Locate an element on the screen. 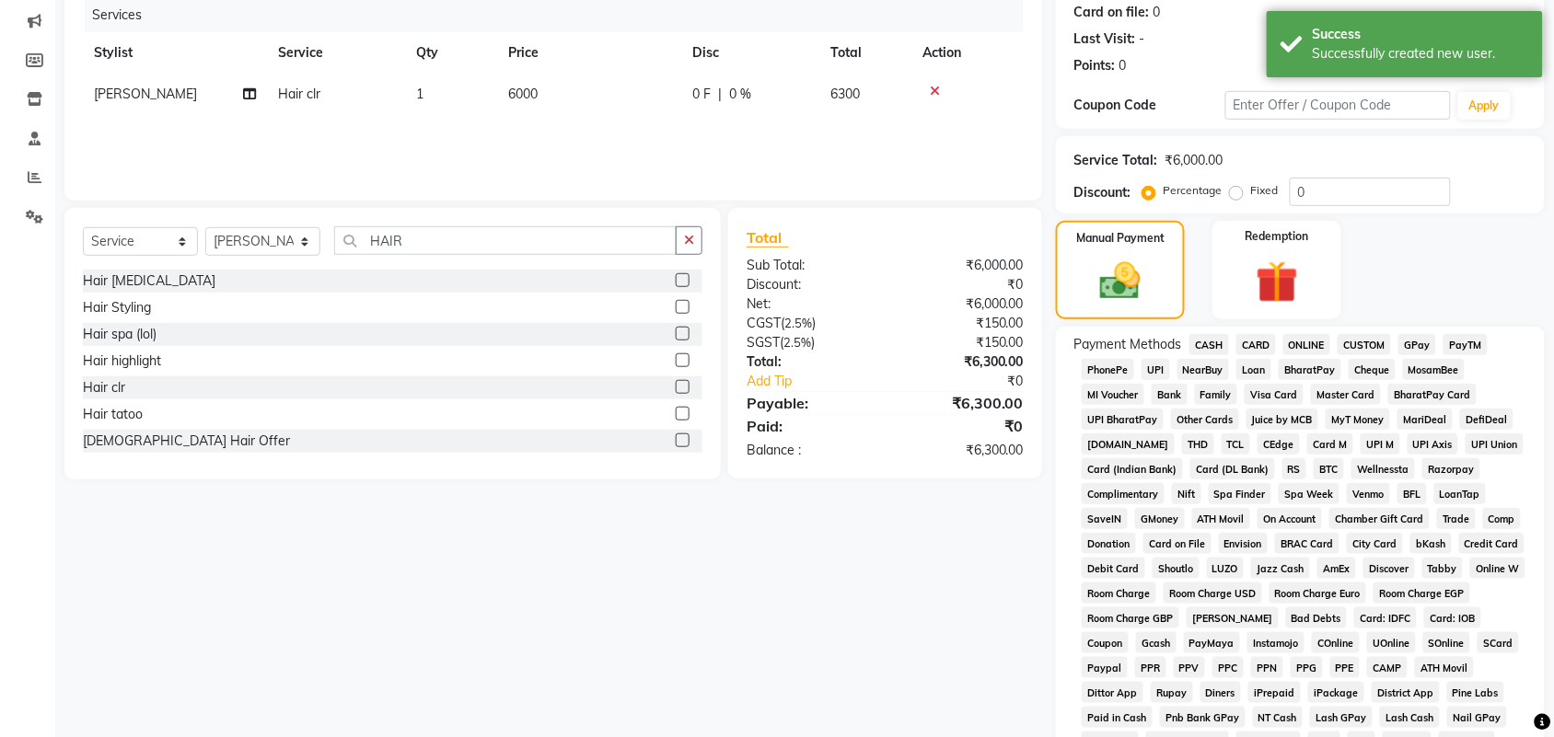 The height and width of the screenshot is (737, 1554). span: UOnline is located at coordinates (1391, 643).